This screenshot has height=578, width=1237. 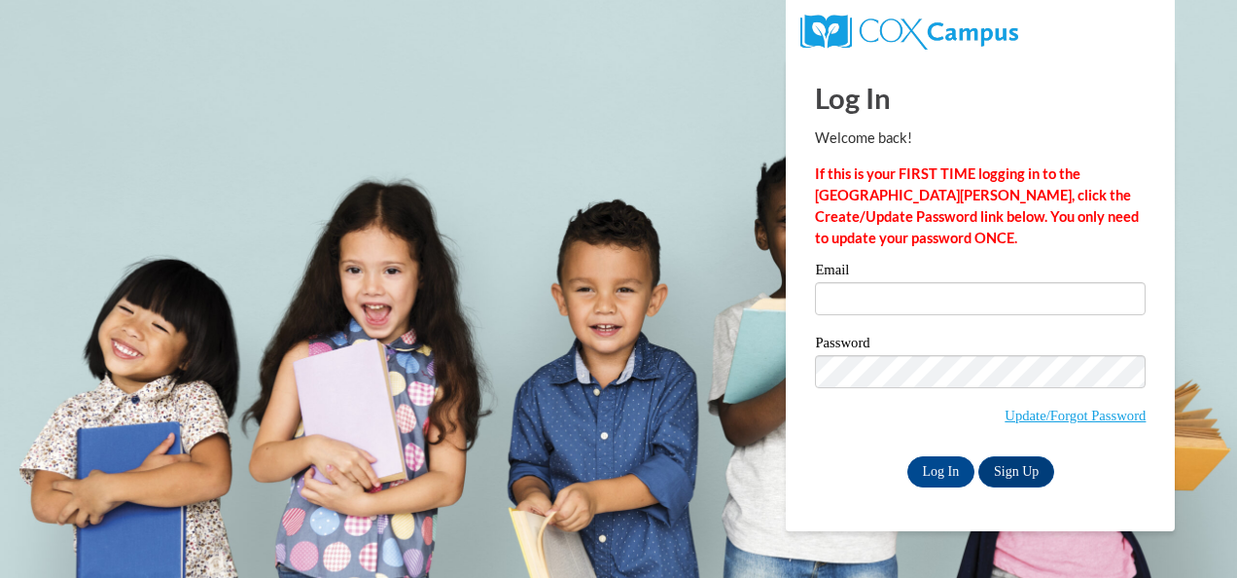 I want to click on label: Email, so click(x=980, y=272).